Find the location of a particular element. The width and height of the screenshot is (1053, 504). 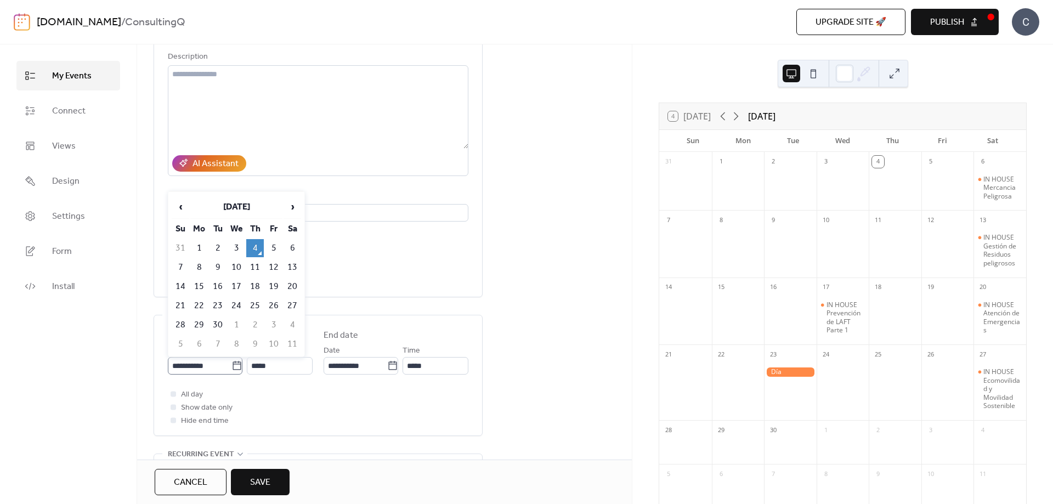

th: Mo is located at coordinates (199, 229).